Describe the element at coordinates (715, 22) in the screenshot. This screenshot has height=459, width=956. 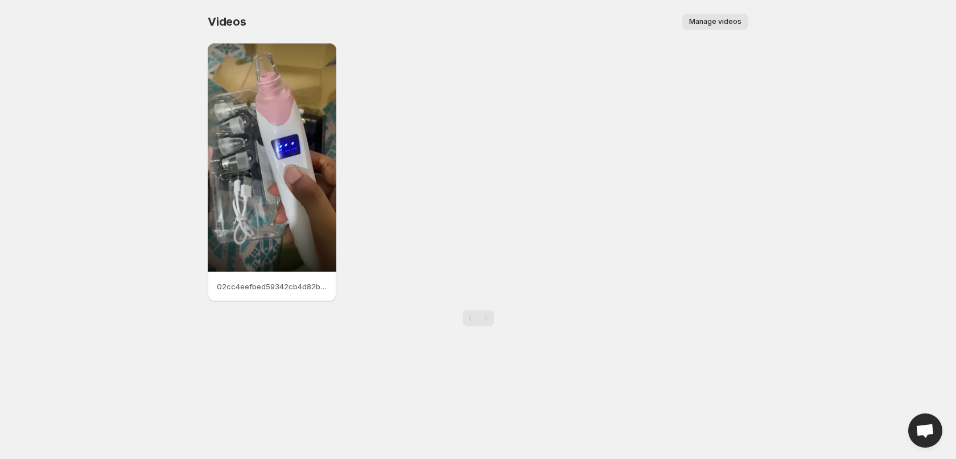
I see `span: Manage videos` at that location.